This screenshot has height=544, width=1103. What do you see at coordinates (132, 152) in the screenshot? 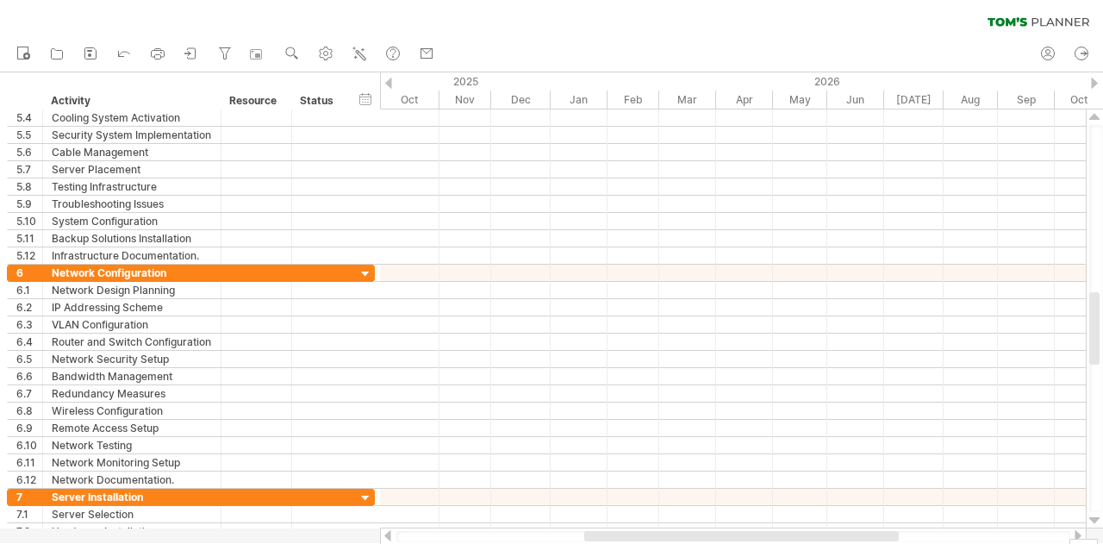
I see `div: Cable Management` at bounding box center [132, 152].